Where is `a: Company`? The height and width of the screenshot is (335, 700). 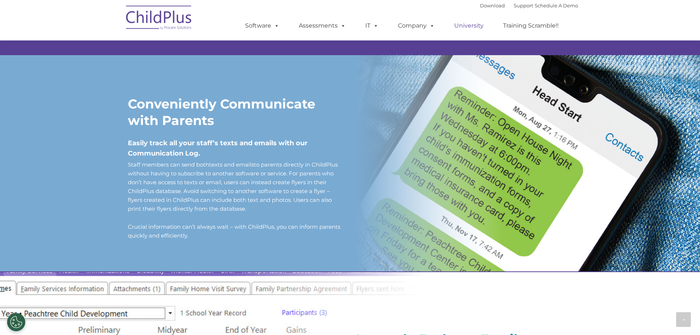 a: Company is located at coordinates (416, 26).